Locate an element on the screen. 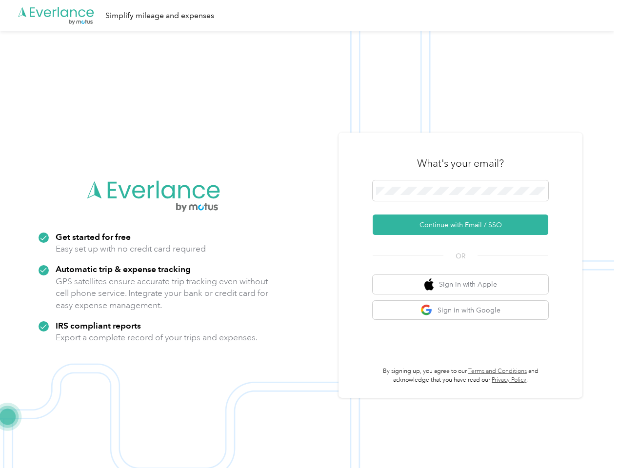 This screenshot has width=619, height=468. h3: What's your email? is located at coordinates (461, 163).